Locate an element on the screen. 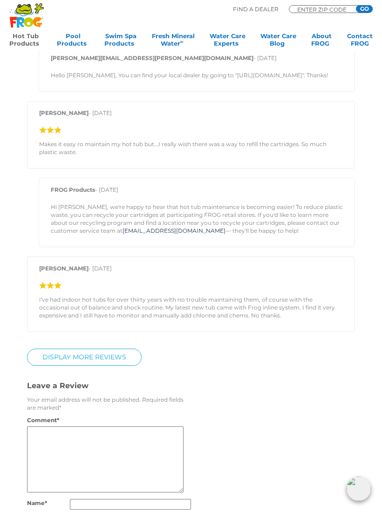  input: GO is located at coordinates (364, 9).